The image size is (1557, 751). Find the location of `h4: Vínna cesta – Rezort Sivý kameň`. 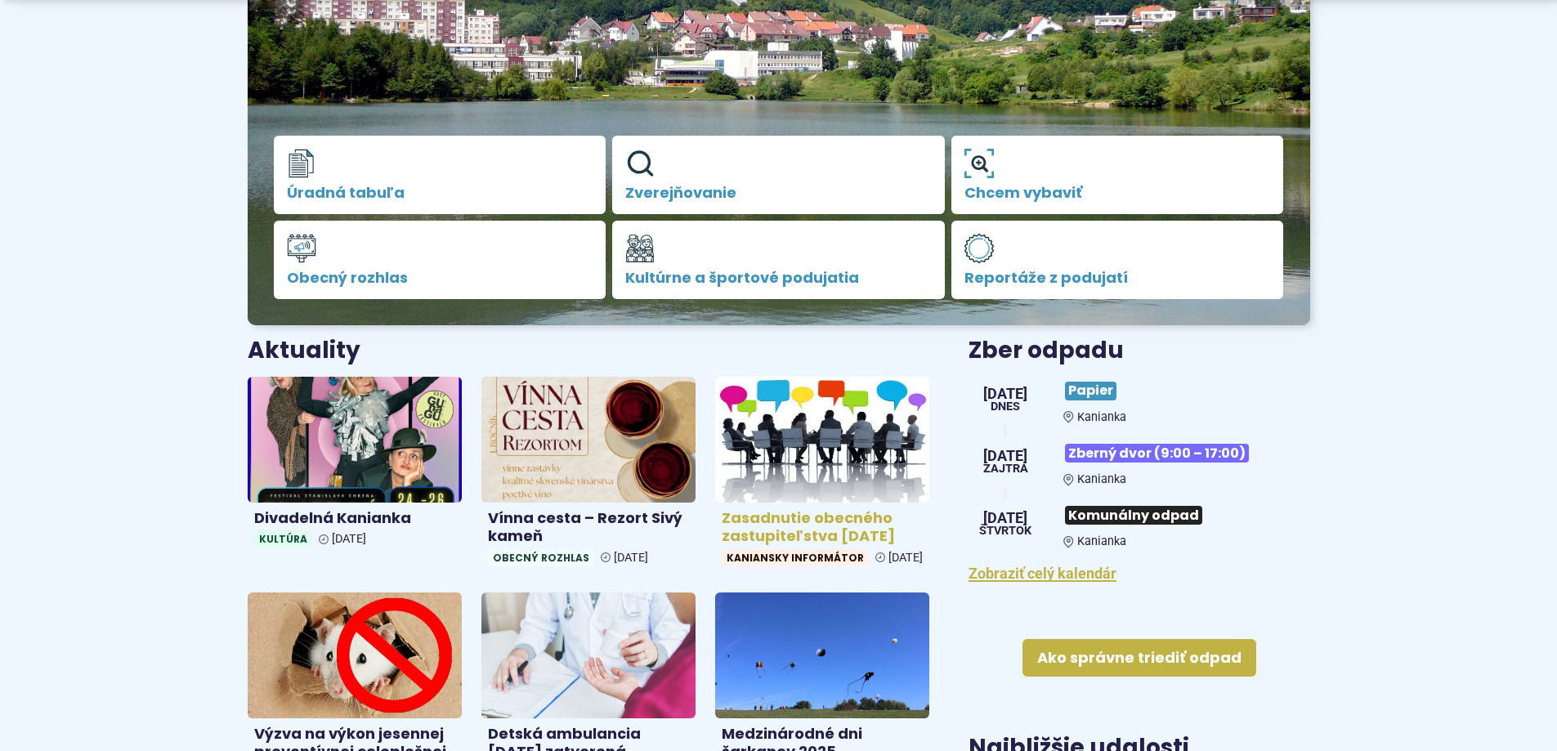

h4: Vínna cesta – Rezort Sivý kameň is located at coordinates (588, 527).